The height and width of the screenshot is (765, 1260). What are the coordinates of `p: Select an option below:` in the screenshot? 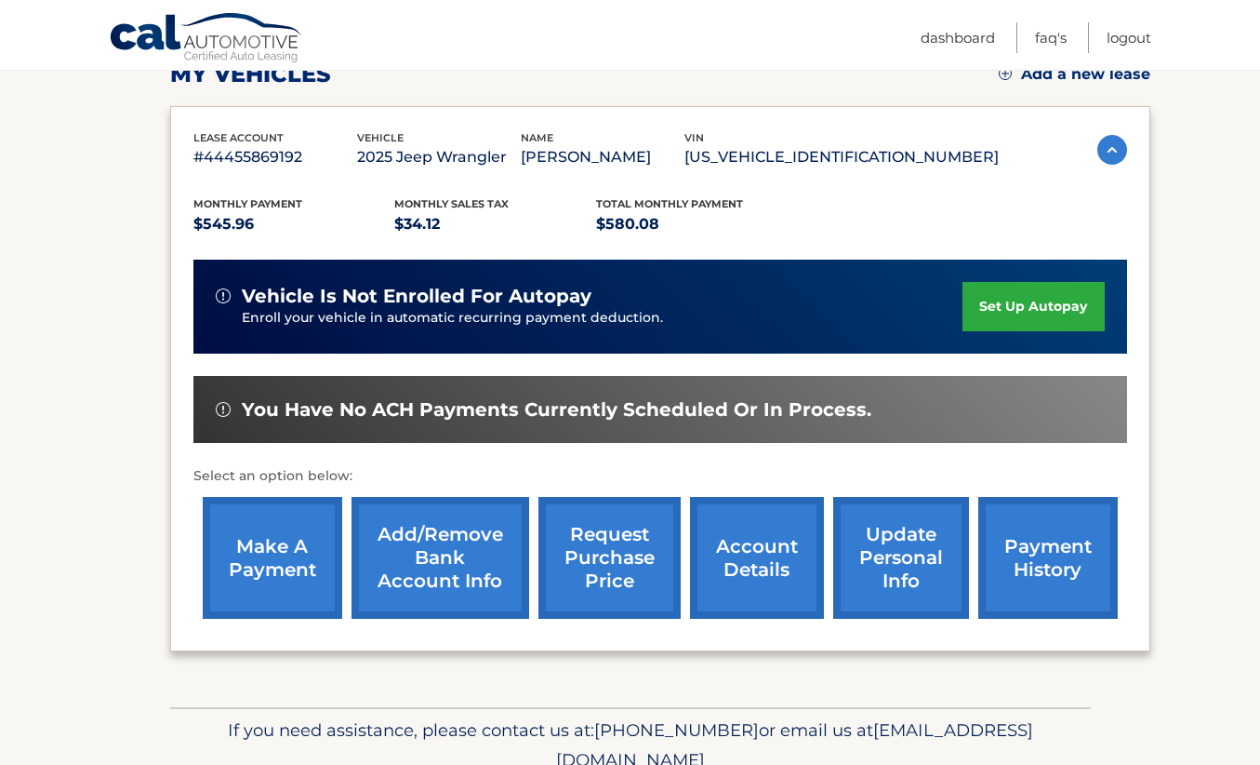 It's located at (660, 476).